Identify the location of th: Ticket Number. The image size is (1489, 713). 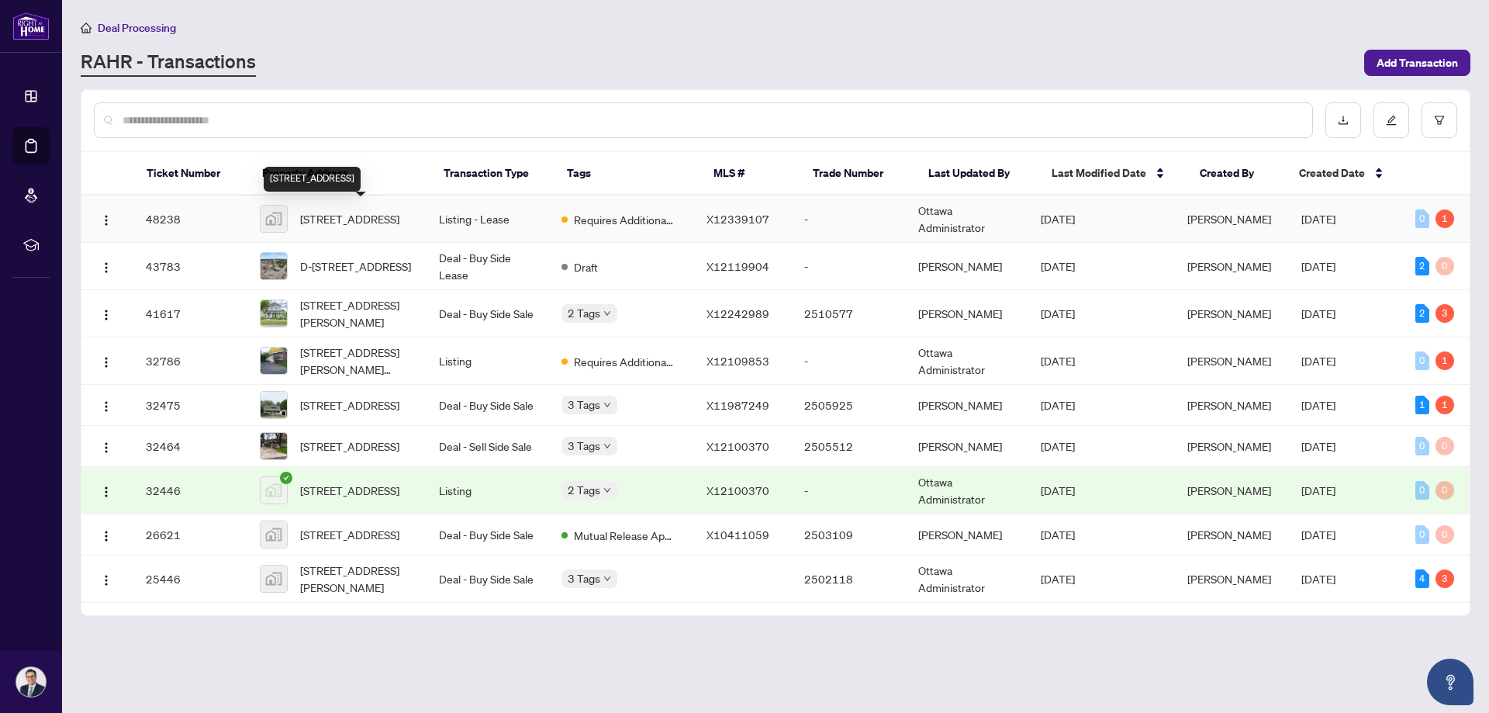
(192, 174).